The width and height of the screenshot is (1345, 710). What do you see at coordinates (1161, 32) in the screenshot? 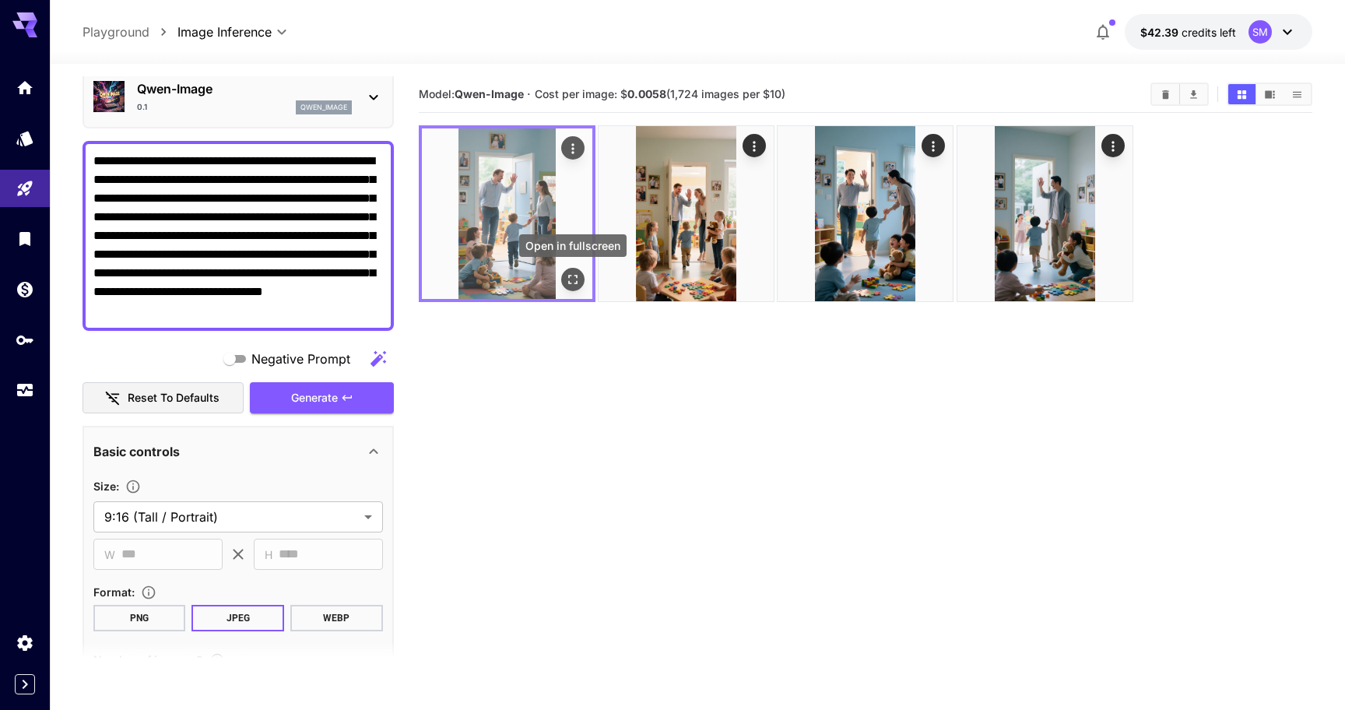
I see `span: $42.39` at bounding box center [1161, 32].